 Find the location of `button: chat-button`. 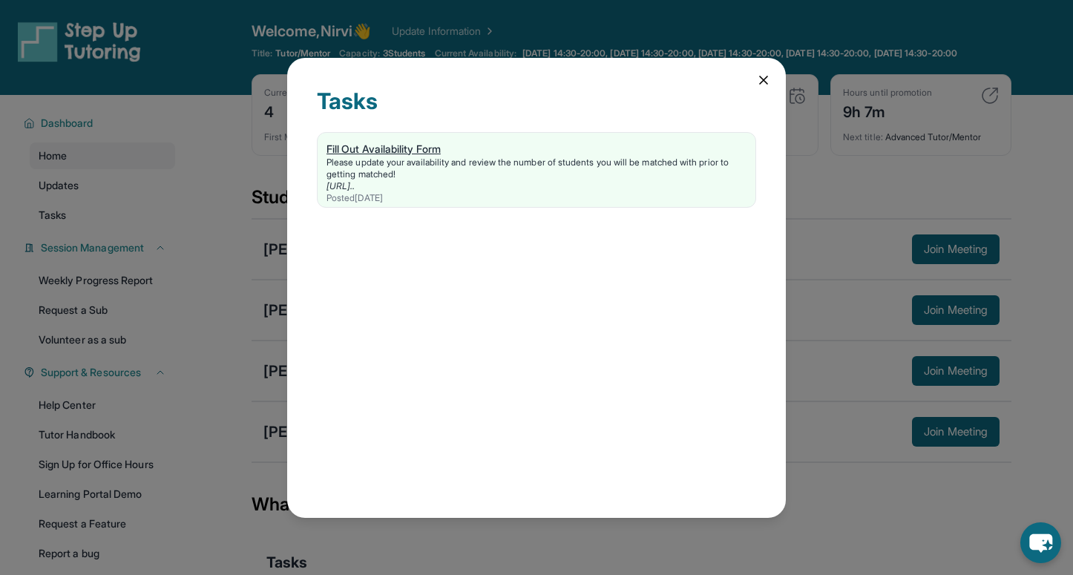

button: chat-button is located at coordinates (1040, 542).